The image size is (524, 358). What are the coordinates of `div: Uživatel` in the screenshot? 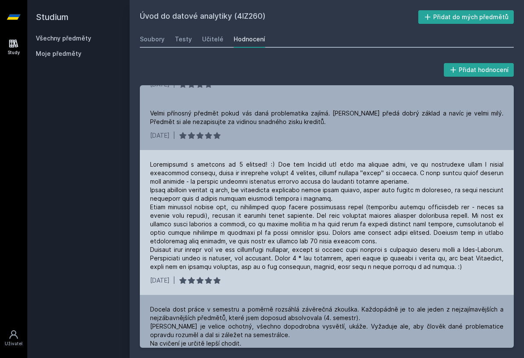 It's located at (14, 344).